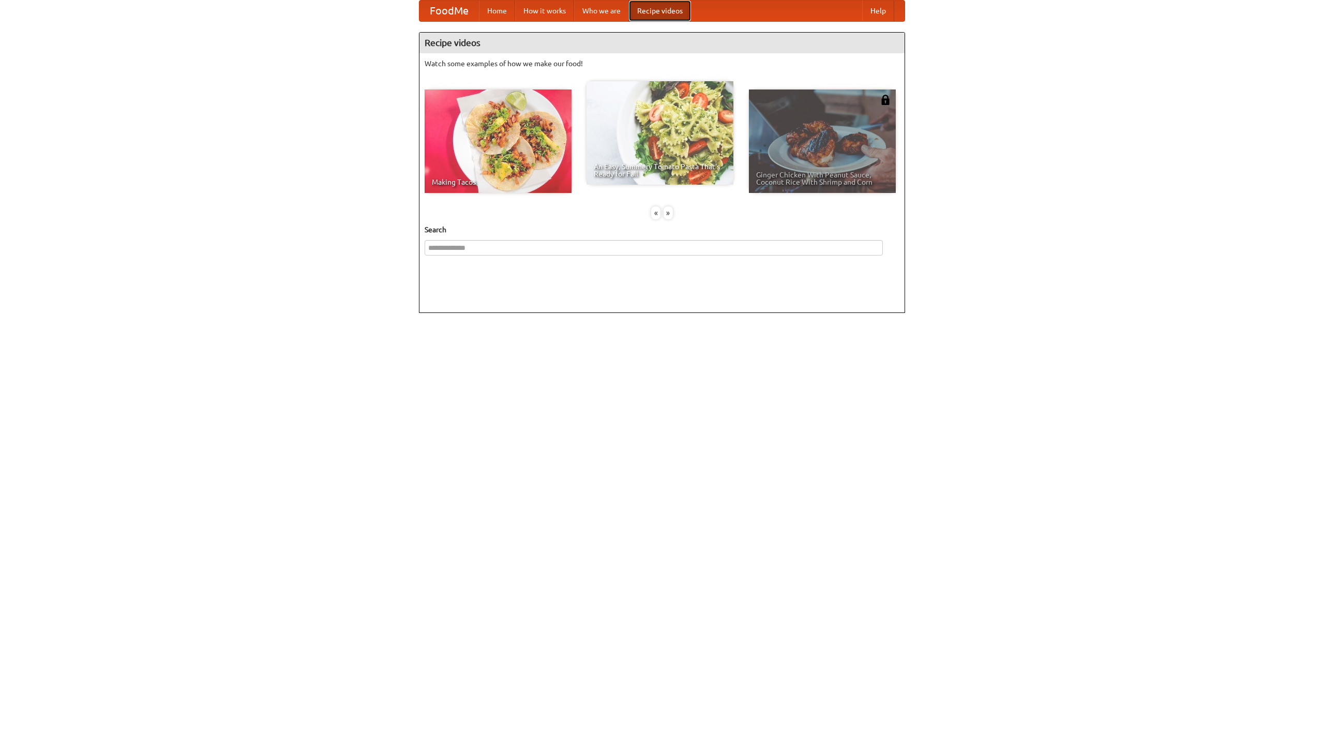 Image resolution: width=1324 pixels, height=732 pixels. I want to click on span: An Easy, Summery Tomato Pasta That's Ready for Fall, so click(660, 170).